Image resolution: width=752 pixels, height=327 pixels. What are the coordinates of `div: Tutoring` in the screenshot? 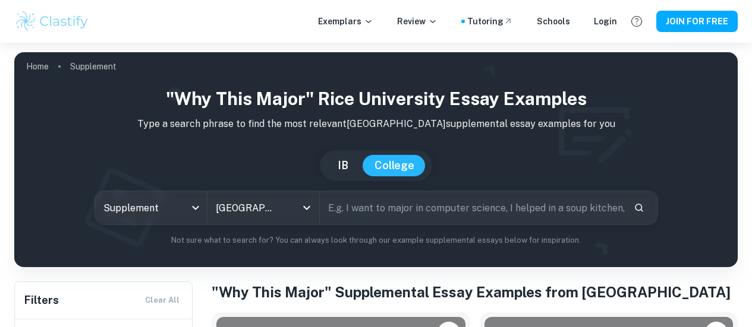 It's located at (490, 21).